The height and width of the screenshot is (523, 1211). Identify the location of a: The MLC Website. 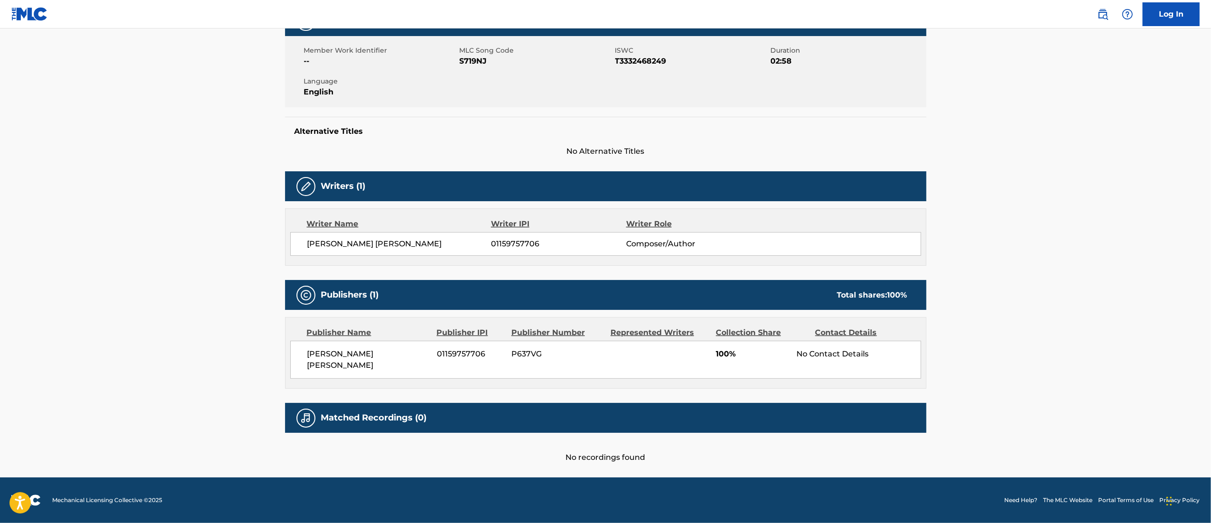
(1067, 500).